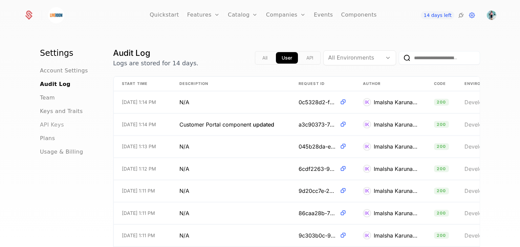 The width and height of the screenshot is (520, 247). Describe the element at coordinates (52, 125) in the screenshot. I see `a: API Keys` at that location.